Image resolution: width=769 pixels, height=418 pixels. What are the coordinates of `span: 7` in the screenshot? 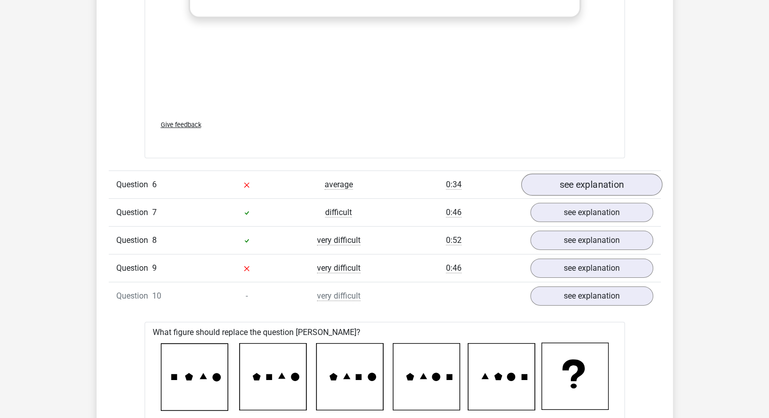 It's located at (154, 212).